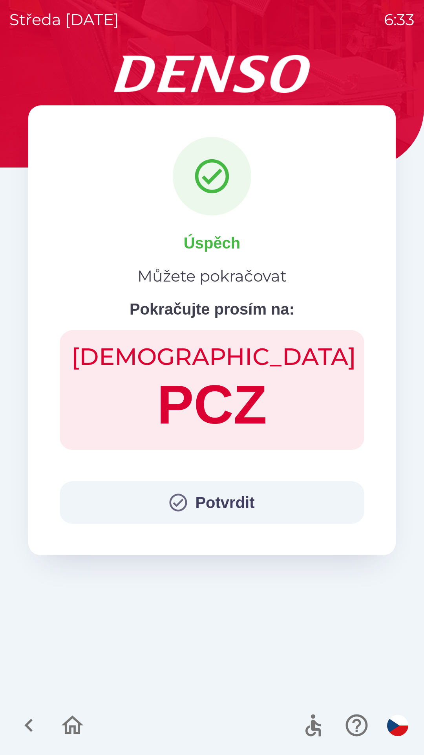  Describe the element at coordinates (398, 725) in the screenshot. I see `img: cs flag` at that location.